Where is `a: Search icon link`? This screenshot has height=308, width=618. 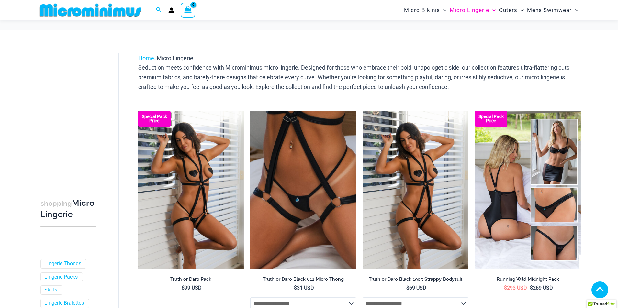
a: Search icon link is located at coordinates (159, 10).